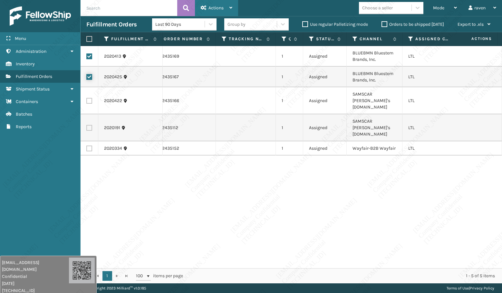  What do you see at coordinates (434, 39) in the screenshot?
I see `label: Assigned Carrier Service` at bounding box center [434, 39].